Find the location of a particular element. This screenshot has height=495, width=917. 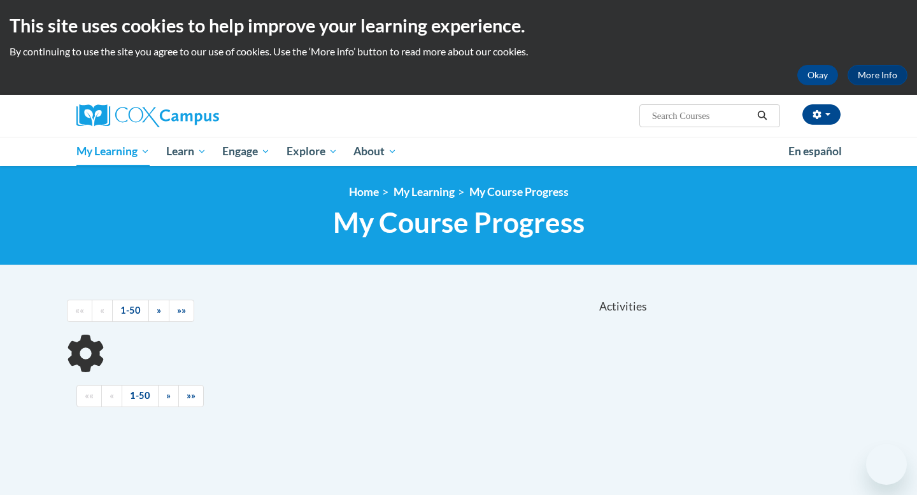

img: Cox Campus is located at coordinates (148, 116).